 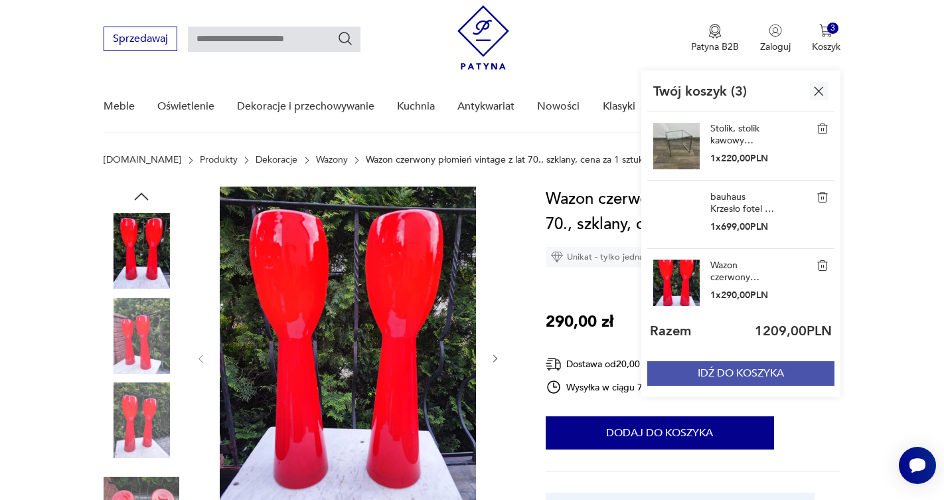 What do you see at coordinates (715, 46) in the screenshot?
I see `p: Patyna B2B` at bounding box center [715, 46].